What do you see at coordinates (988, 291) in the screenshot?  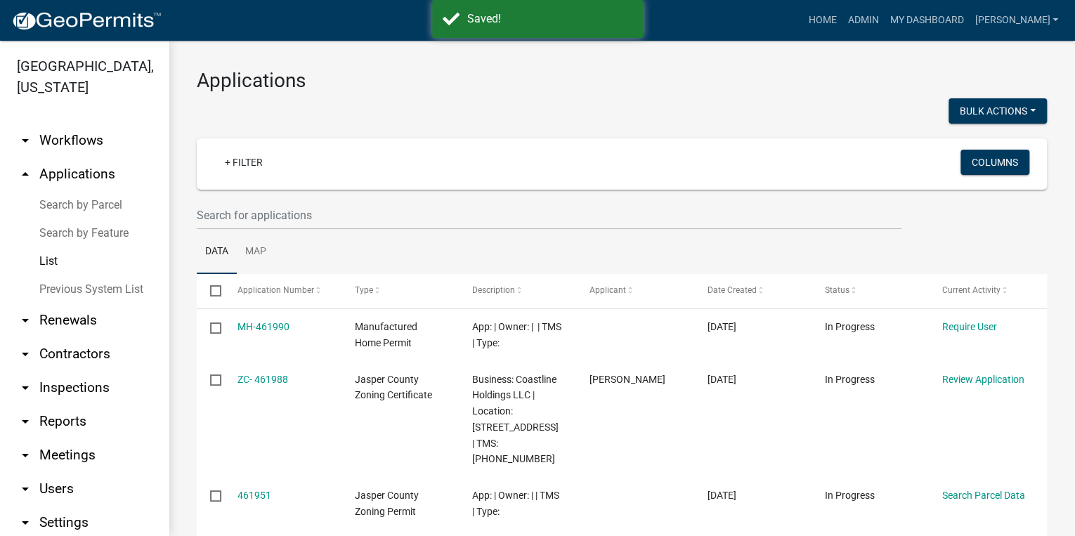 I see `datatable-header-cell: Current Activity` at bounding box center [988, 291].